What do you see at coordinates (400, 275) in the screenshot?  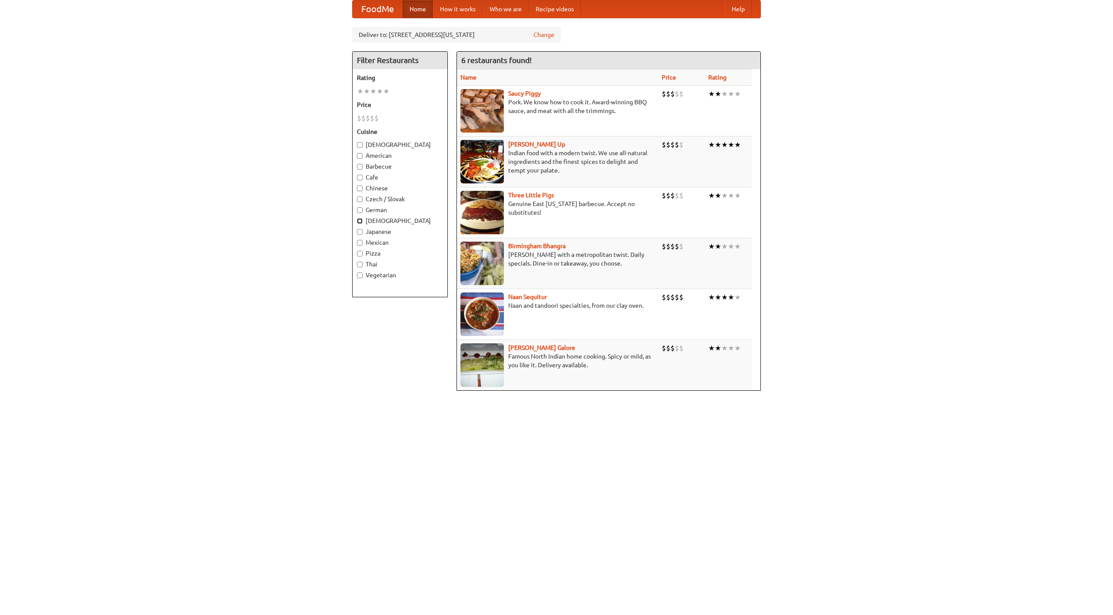 I see `label: Vegetarian` at bounding box center [400, 275].